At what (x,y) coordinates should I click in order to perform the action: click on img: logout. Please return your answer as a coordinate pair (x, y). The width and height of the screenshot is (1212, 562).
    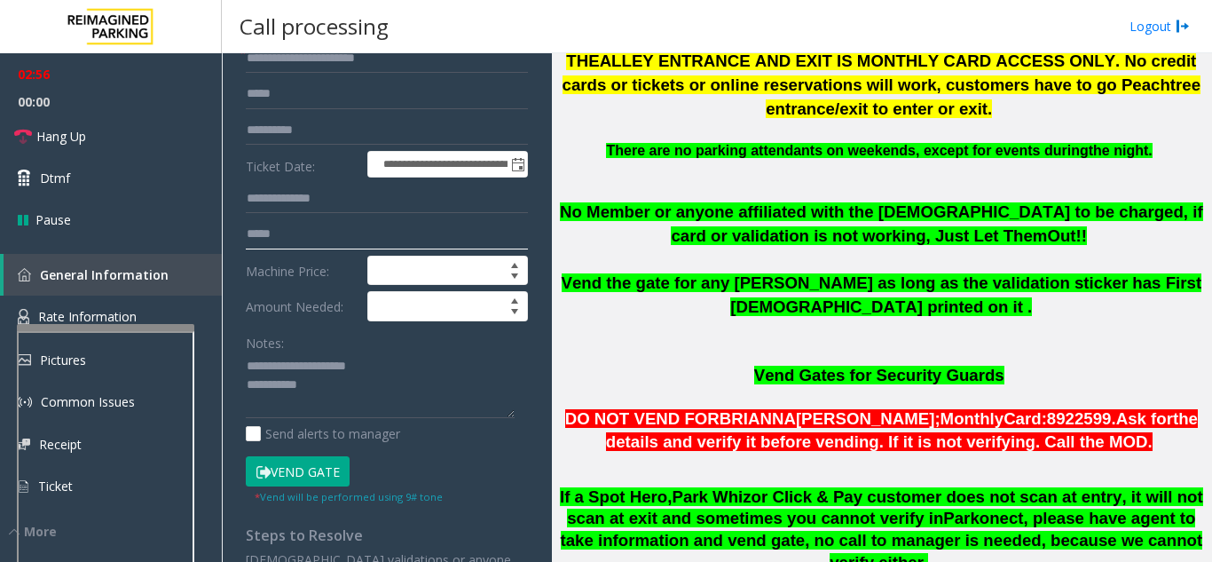
    Looking at the image, I should click on (1183, 26).